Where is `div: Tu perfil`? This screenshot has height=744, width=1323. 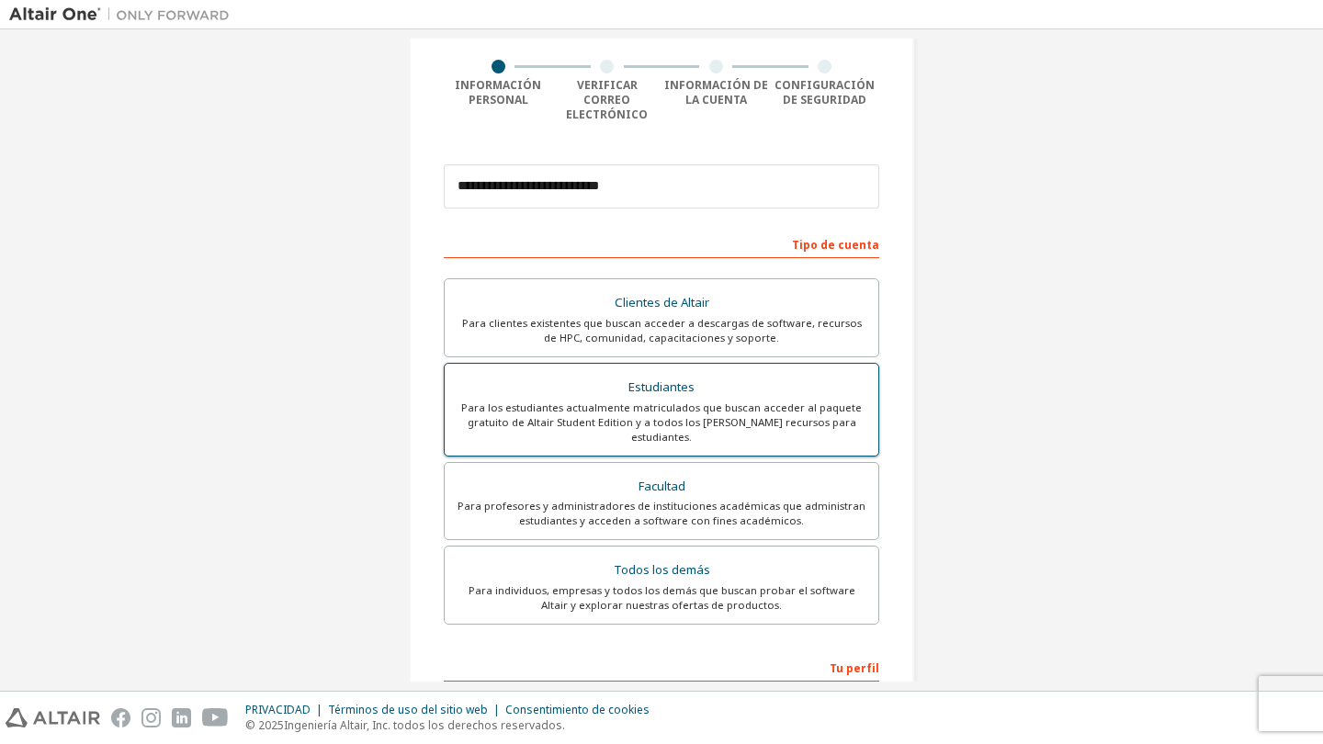 div: Tu perfil is located at coordinates (661, 667).